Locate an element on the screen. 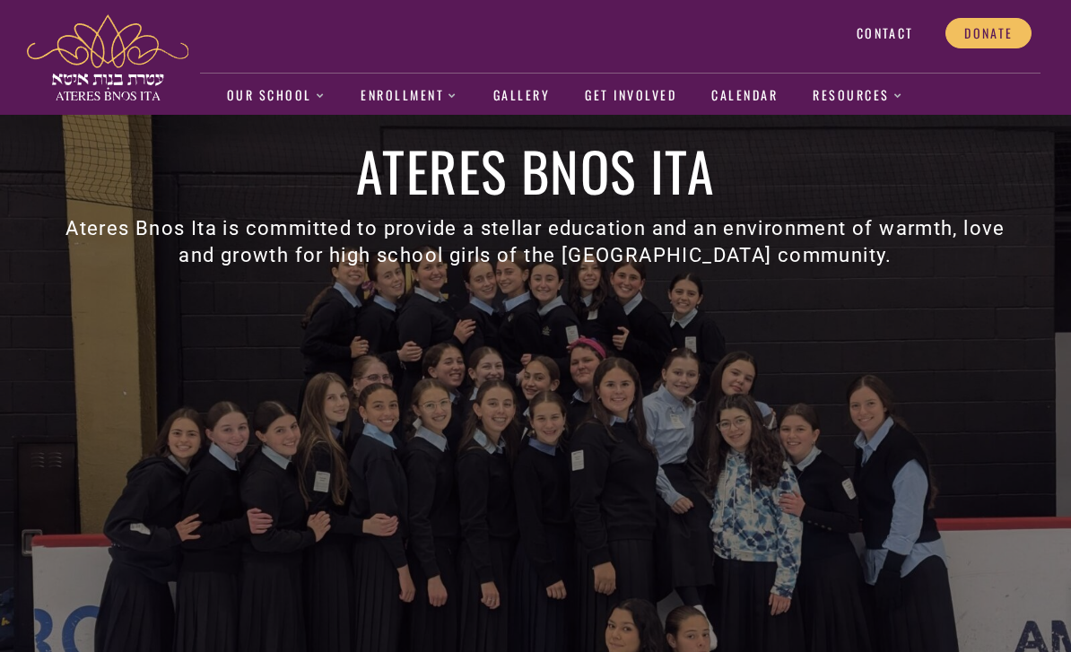 The height and width of the screenshot is (652, 1071). a: Contact is located at coordinates (884, 33).